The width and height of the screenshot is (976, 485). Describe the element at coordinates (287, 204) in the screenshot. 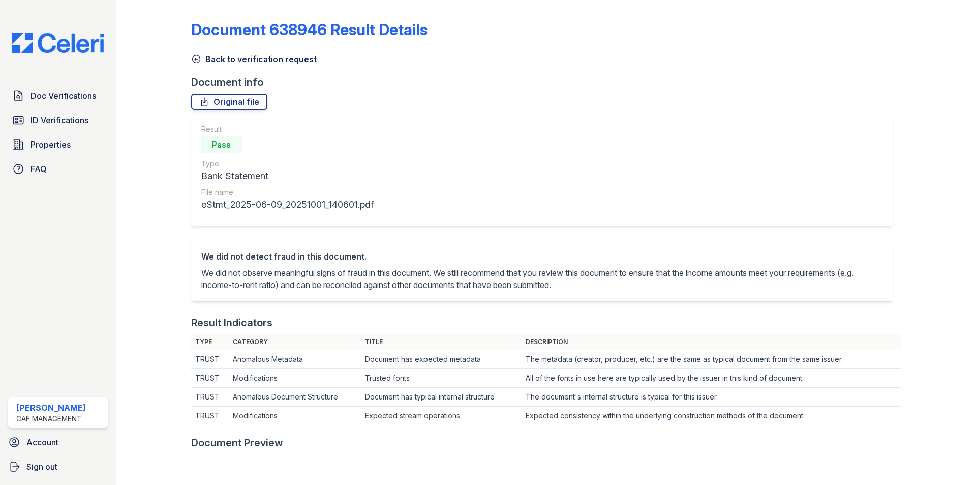

I see `div: eStmt_2025-06-09_20251001_140601.pdf` at that location.